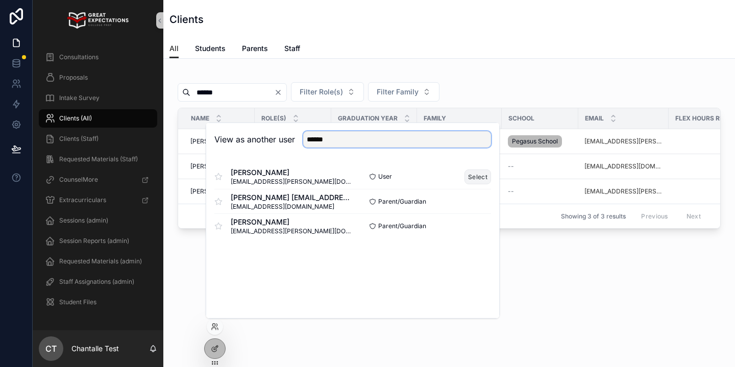 Image resolution: width=735 pixels, height=367 pixels. I want to click on a: CounselMore, so click(98, 180).